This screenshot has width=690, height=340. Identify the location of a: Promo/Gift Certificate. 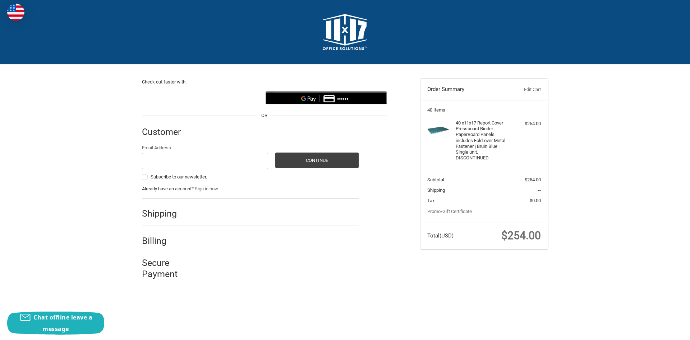
(450, 211).